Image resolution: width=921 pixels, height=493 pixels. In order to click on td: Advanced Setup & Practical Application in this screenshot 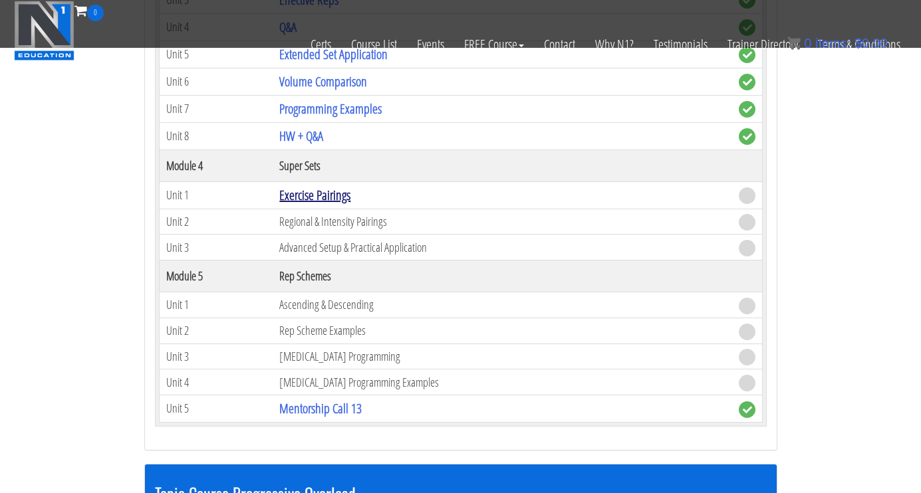, I will do `click(502, 247)`.